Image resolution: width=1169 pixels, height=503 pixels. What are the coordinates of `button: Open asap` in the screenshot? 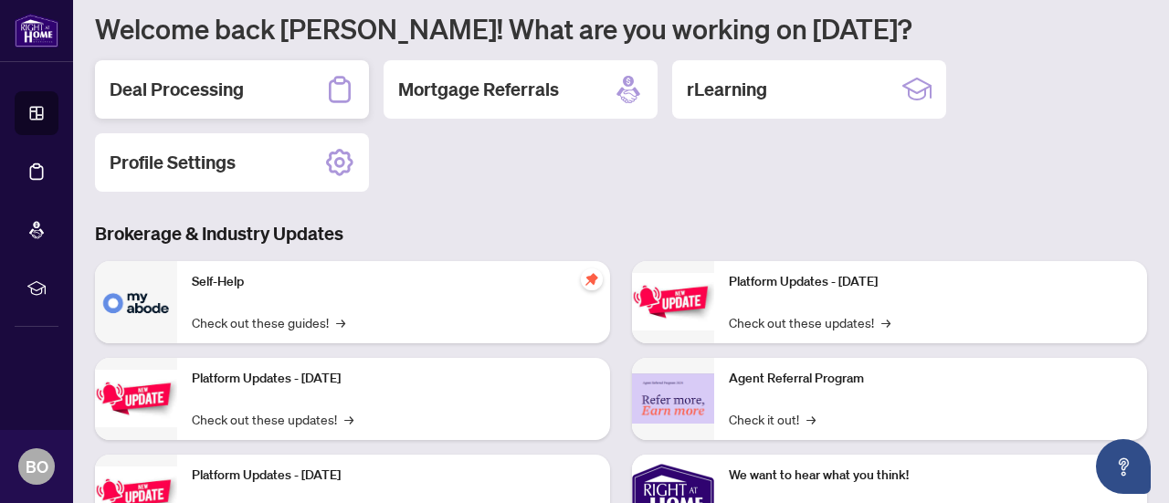 It's located at (1124, 467).